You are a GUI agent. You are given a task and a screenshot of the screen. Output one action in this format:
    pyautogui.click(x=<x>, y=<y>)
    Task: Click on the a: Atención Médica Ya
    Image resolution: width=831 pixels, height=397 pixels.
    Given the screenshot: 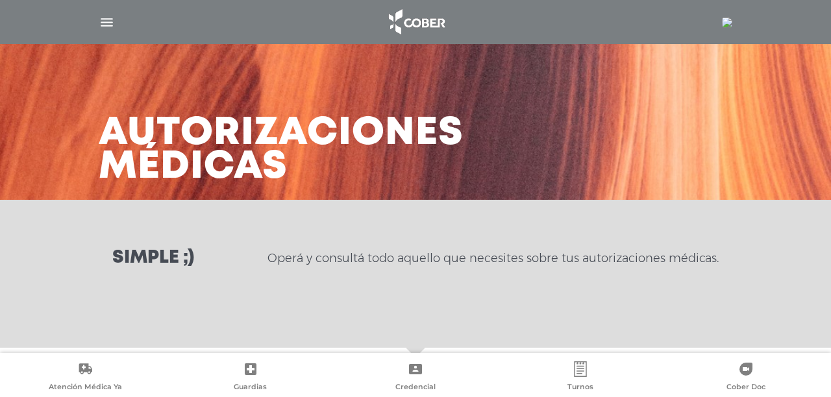 What is the action you would take?
    pyautogui.click(x=85, y=378)
    